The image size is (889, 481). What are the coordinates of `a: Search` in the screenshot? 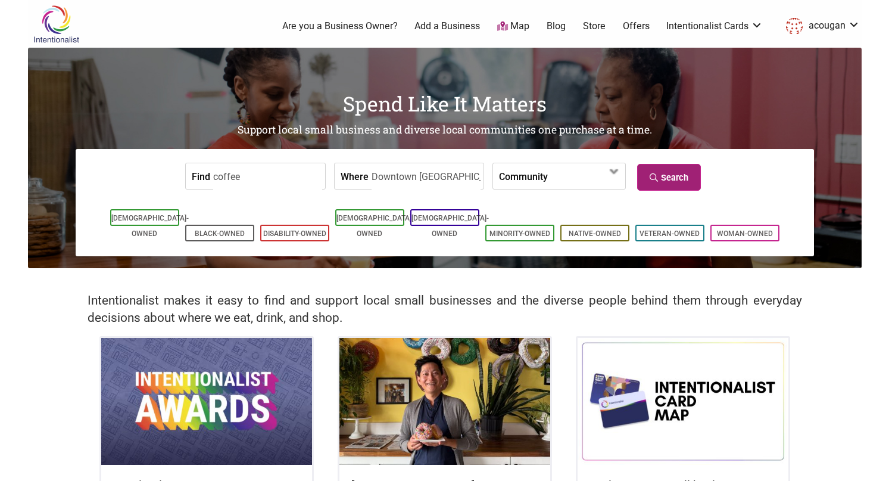 It's located at (669, 177).